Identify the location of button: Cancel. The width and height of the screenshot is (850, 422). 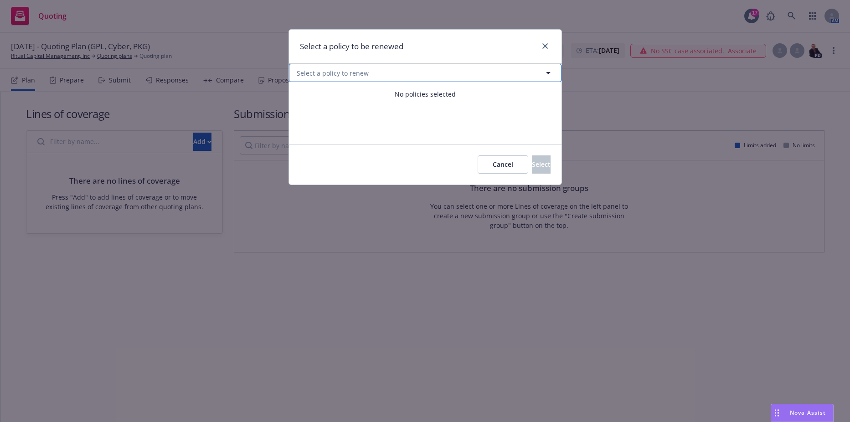
(503, 165).